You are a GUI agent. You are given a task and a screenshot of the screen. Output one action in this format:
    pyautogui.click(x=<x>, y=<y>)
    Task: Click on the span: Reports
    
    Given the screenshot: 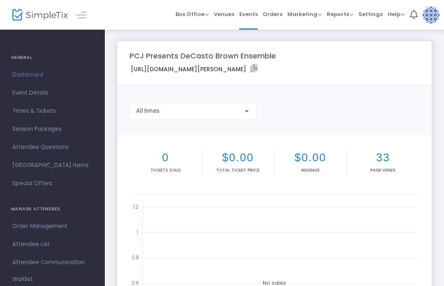 What is the action you would take?
    pyautogui.click(x=340, y=14)
    